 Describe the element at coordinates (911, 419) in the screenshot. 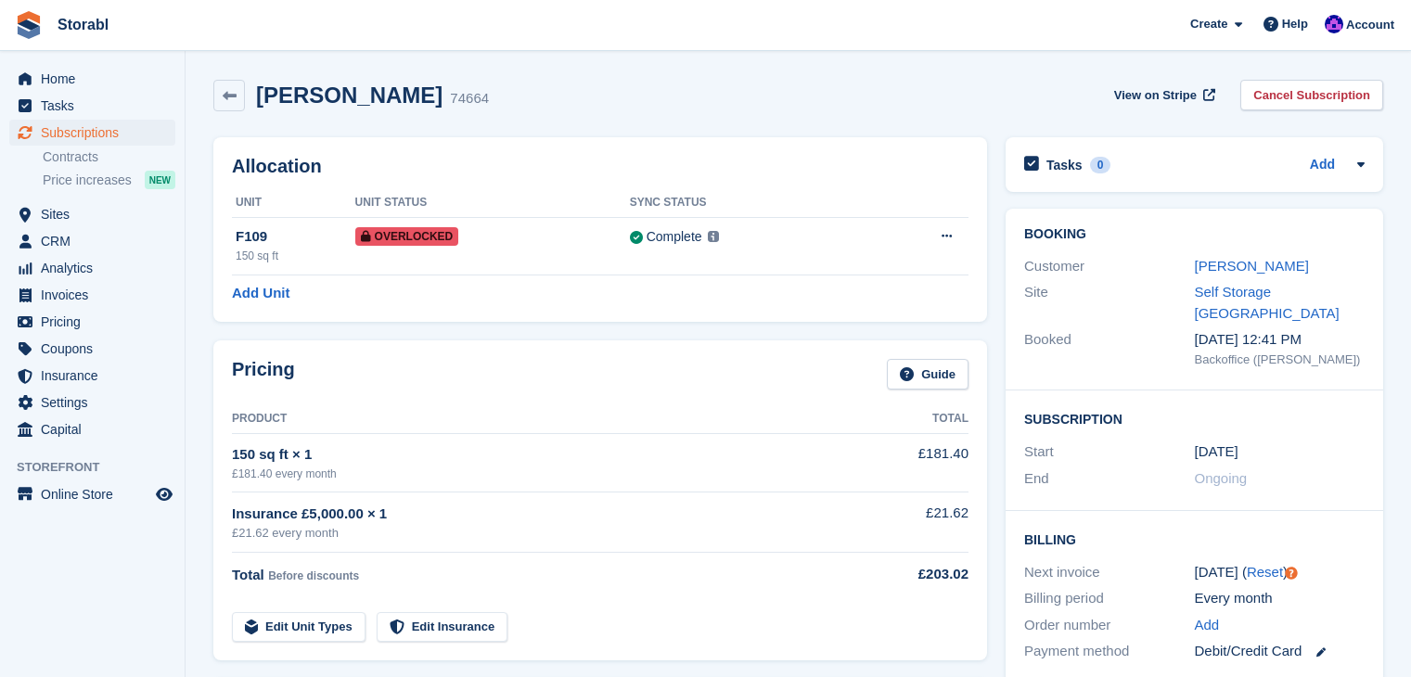

I see `th: Total` at that location.